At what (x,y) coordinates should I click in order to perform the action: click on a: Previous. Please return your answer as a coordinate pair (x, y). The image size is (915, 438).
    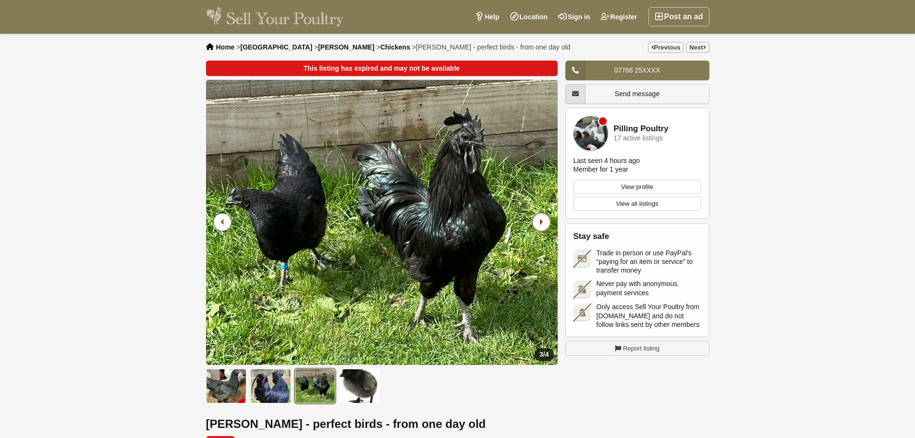
    Looking at the image, I should click on (666, 47).